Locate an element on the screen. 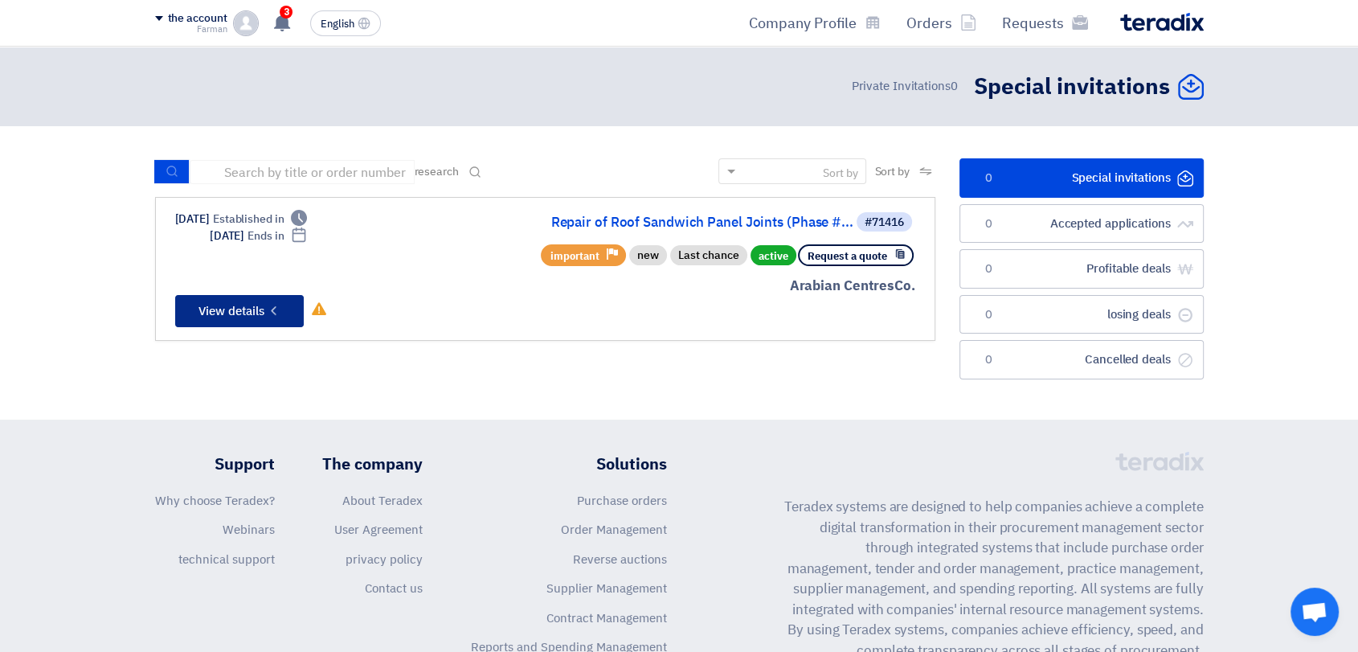 The width and height of the screenshot is (1358, 652). font: the account is located at coordinates (198, 18).